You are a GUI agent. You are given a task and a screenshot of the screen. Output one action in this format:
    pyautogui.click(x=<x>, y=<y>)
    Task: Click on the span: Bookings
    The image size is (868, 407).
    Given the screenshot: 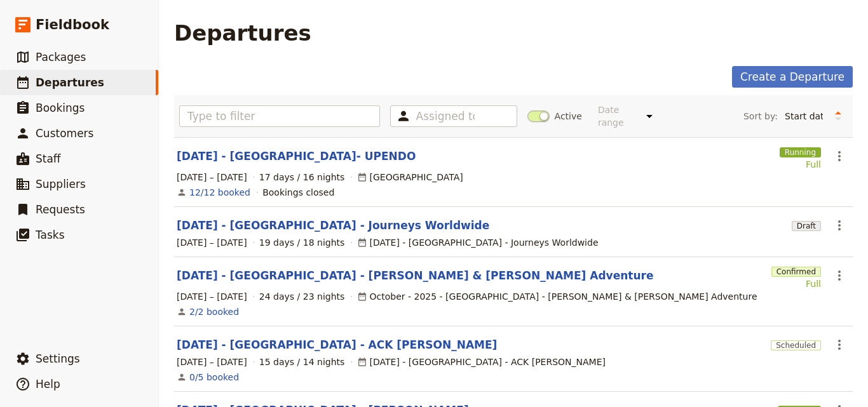 What is the action you would take?
    pyautogui.click(x=60, y=108)
    